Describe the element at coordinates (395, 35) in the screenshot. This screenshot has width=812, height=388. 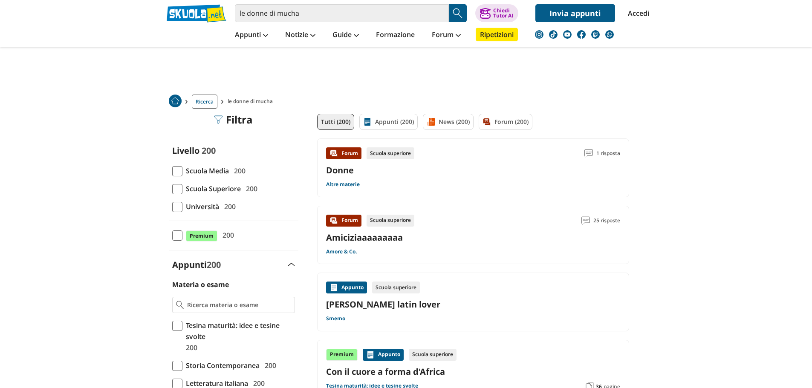
I see `a: Formazione` at that location.